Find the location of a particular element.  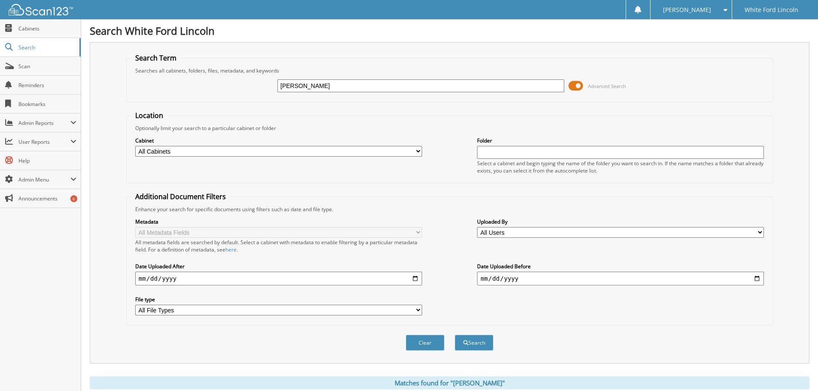

span: Bookmarks is located at coordinates (47, 104).